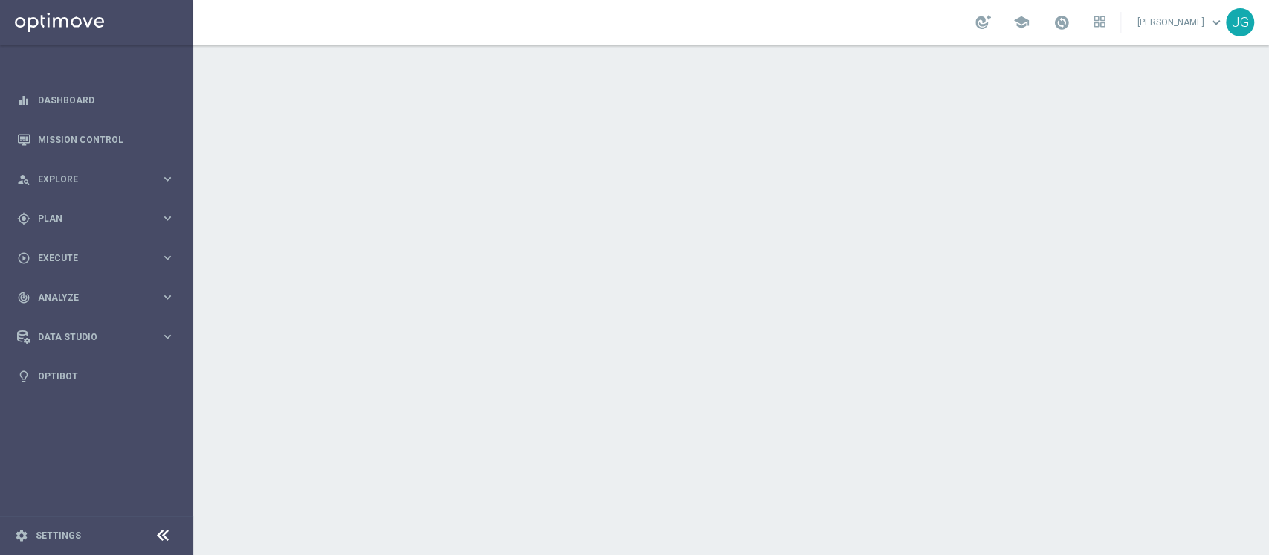  I want to click on div: Execute, so click(88, 258).